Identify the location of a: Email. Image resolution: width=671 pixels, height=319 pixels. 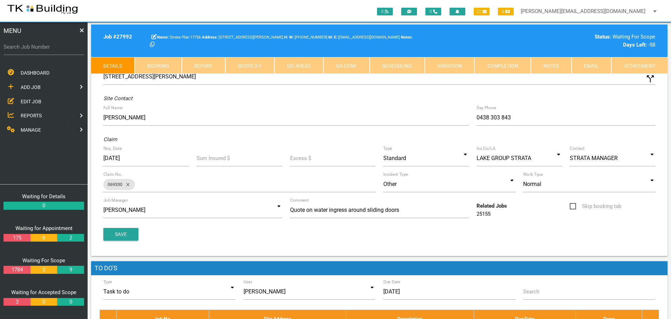
(591, 66).